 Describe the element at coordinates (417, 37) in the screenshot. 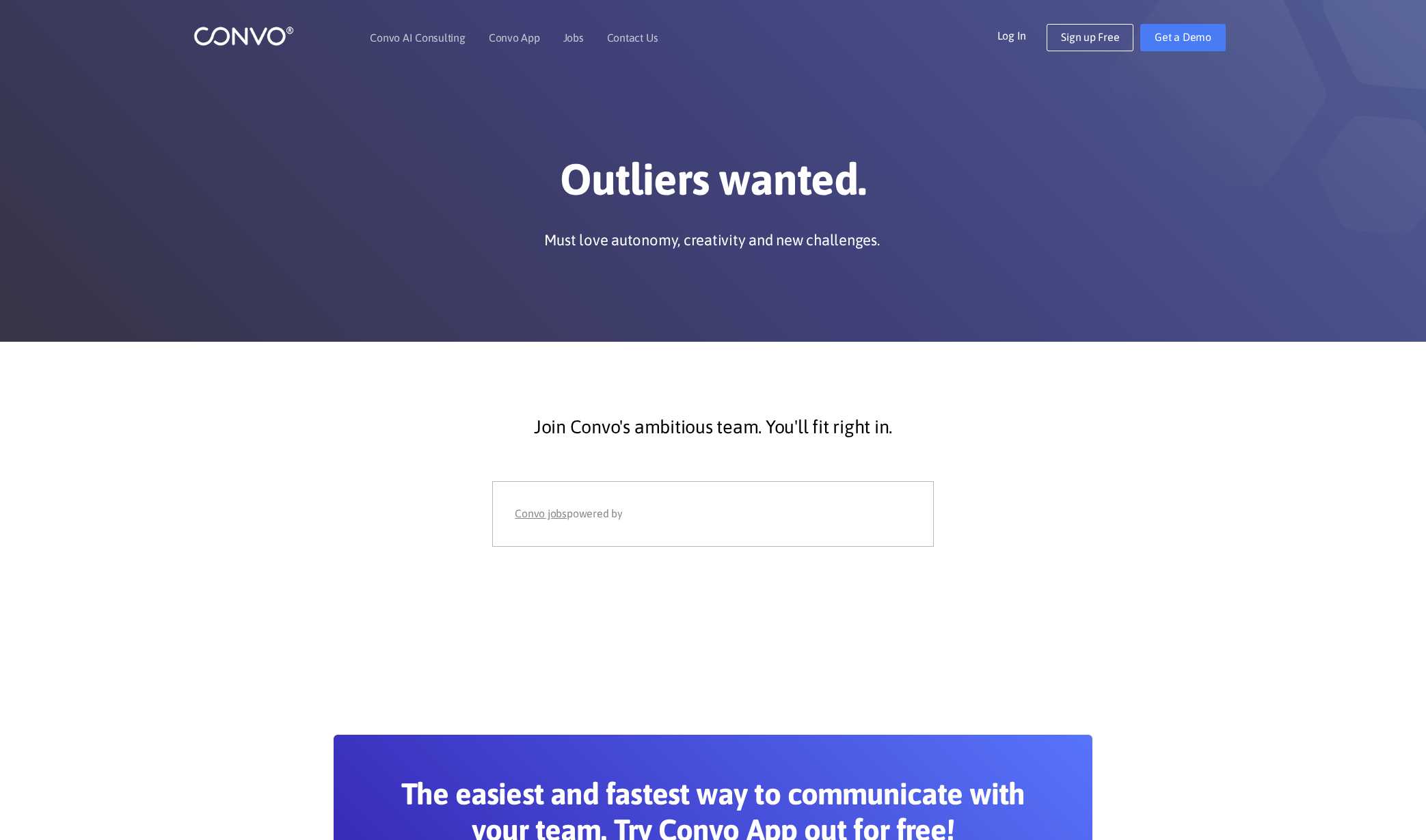

I see `a: Convo AI Consulting` at that location.